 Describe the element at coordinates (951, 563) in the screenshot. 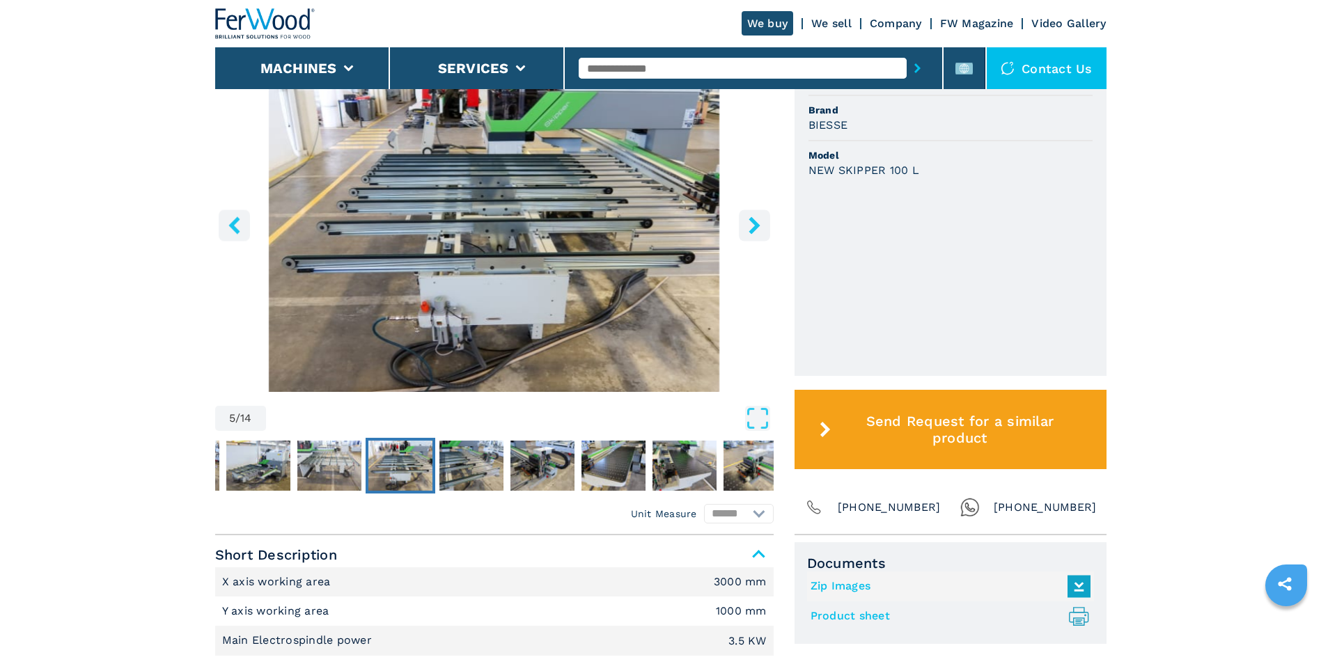

I see `span: Documents` at that location.